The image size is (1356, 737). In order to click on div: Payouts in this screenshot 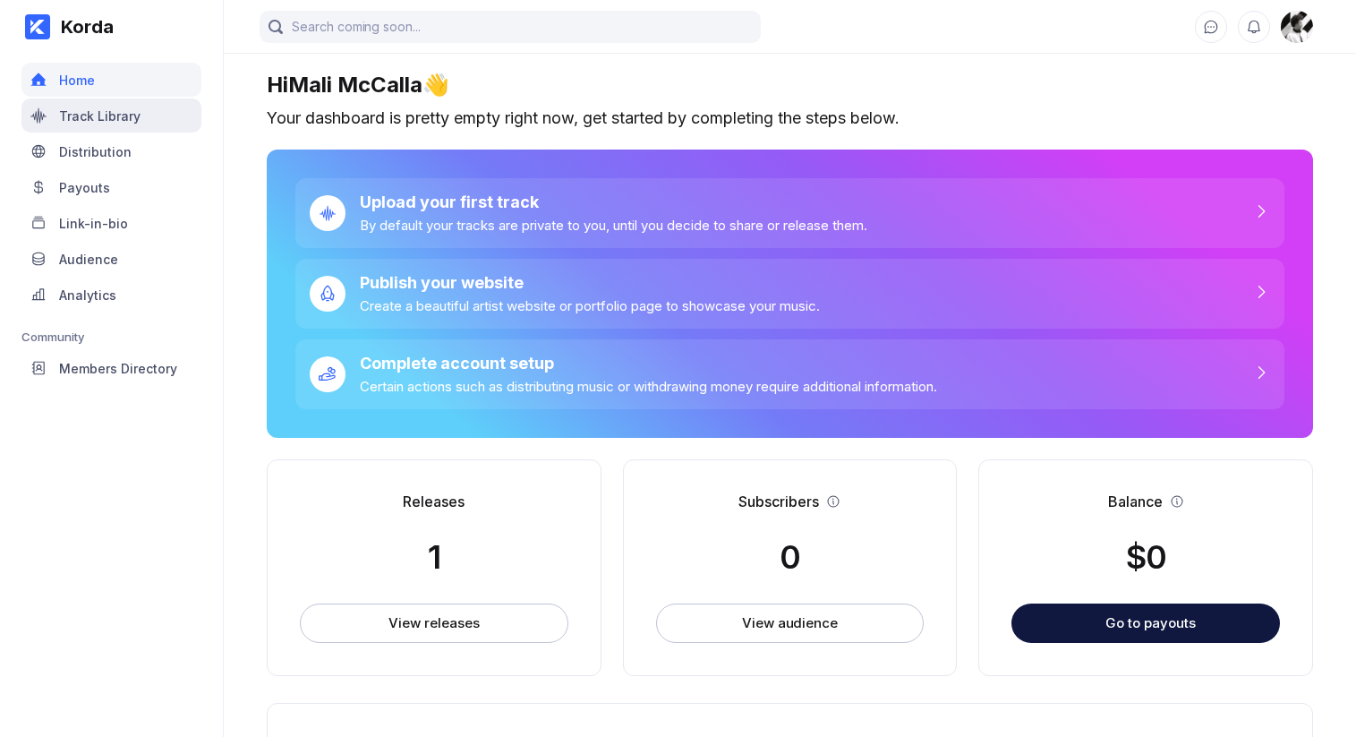, I will do `click(84, 187)`.